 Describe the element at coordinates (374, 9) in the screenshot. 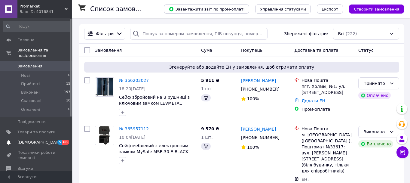

I see `a: Створити замовлення` at that location.